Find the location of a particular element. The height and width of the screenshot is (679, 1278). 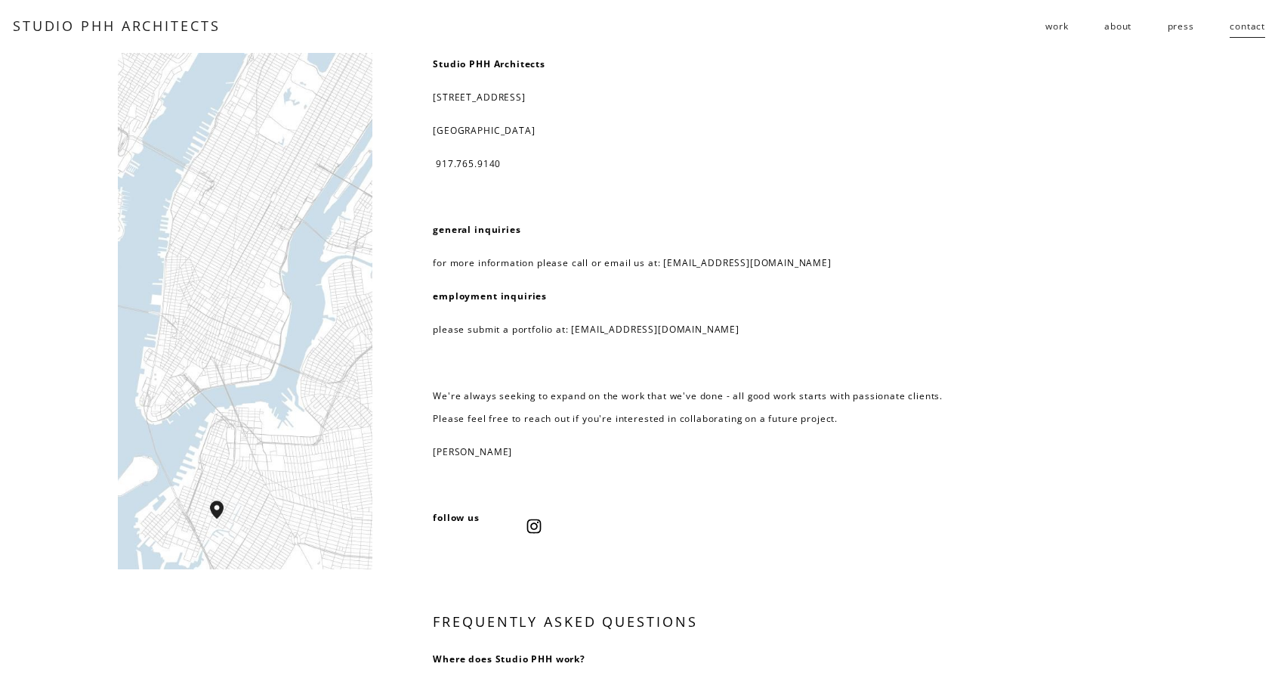

a: folder dropdown is located at coordinates (1057, 26).